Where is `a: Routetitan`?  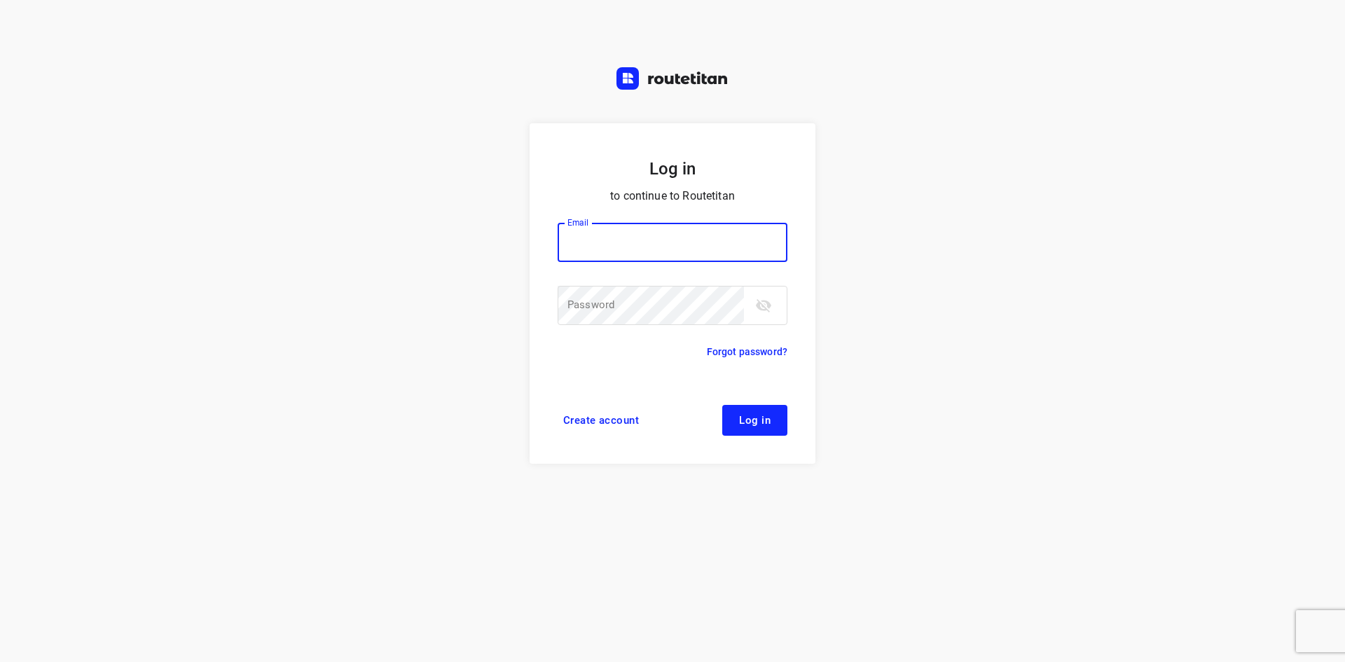
a: Routetitan is located at coordinates (672, 80).